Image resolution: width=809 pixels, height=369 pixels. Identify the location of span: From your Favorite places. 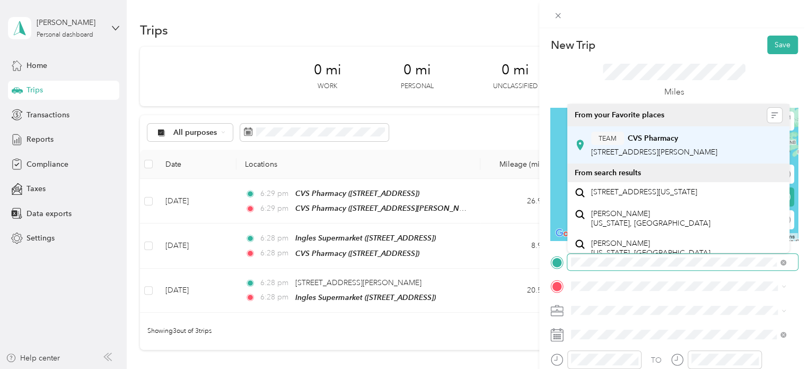
(619, 115).